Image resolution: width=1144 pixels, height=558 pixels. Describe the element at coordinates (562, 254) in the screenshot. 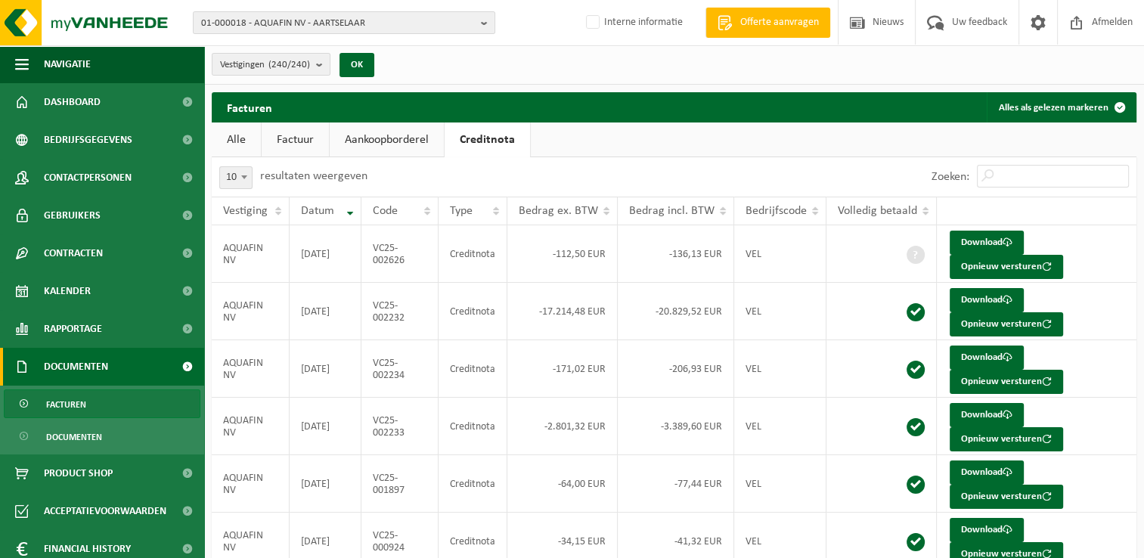

I see `td: -112,50 EUR` at that location.